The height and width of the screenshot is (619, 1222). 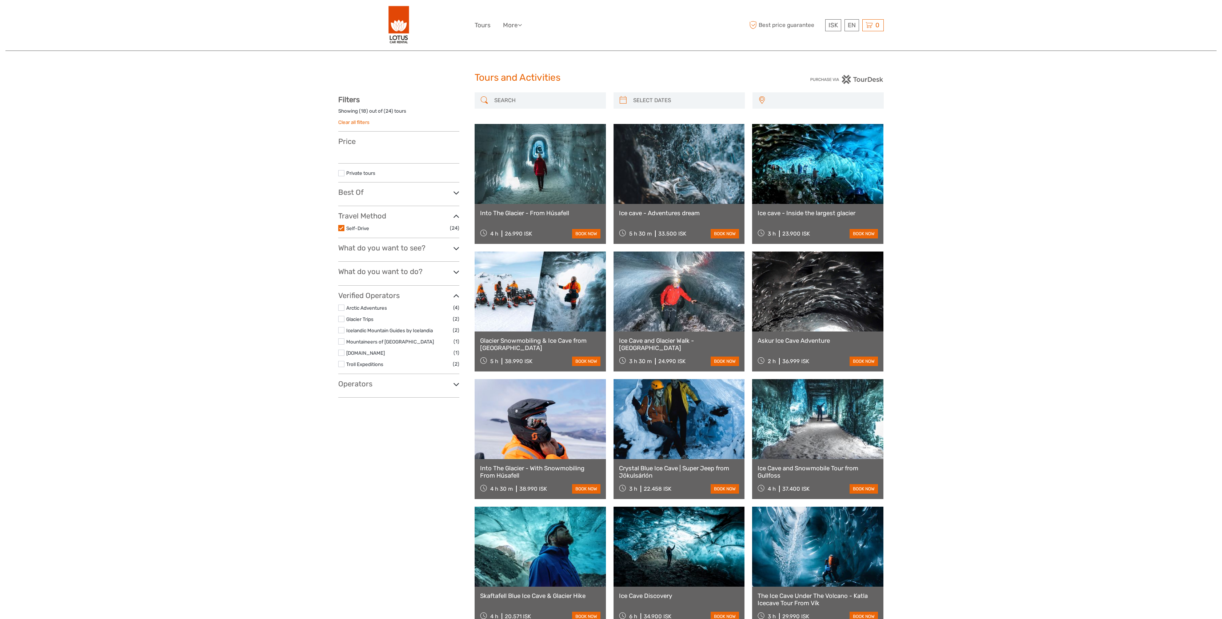 What do you see at coordinates (833, 25) in the screenshot?
I see `span: ISK` at bounding box center [833, 25].